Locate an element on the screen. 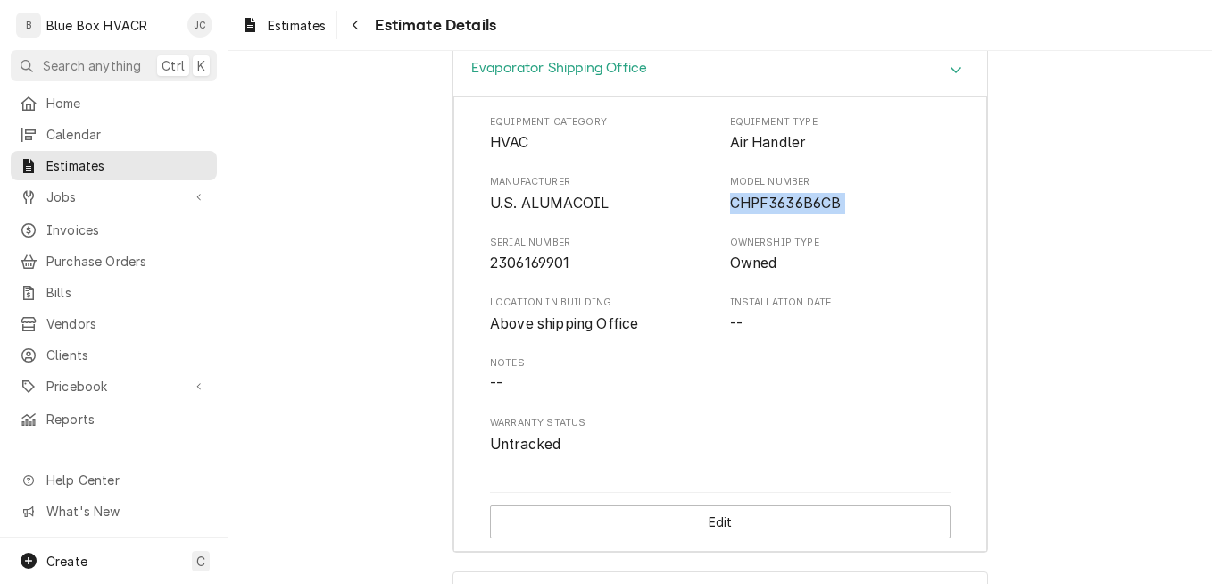 This screenshot has height=584, width=1212. div: Equipment Display is located at coordinates (720, 285).